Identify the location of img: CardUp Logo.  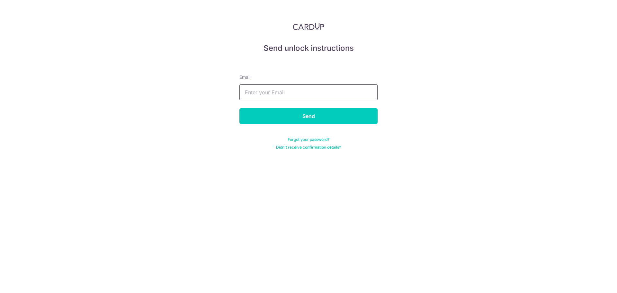
(308, 26).